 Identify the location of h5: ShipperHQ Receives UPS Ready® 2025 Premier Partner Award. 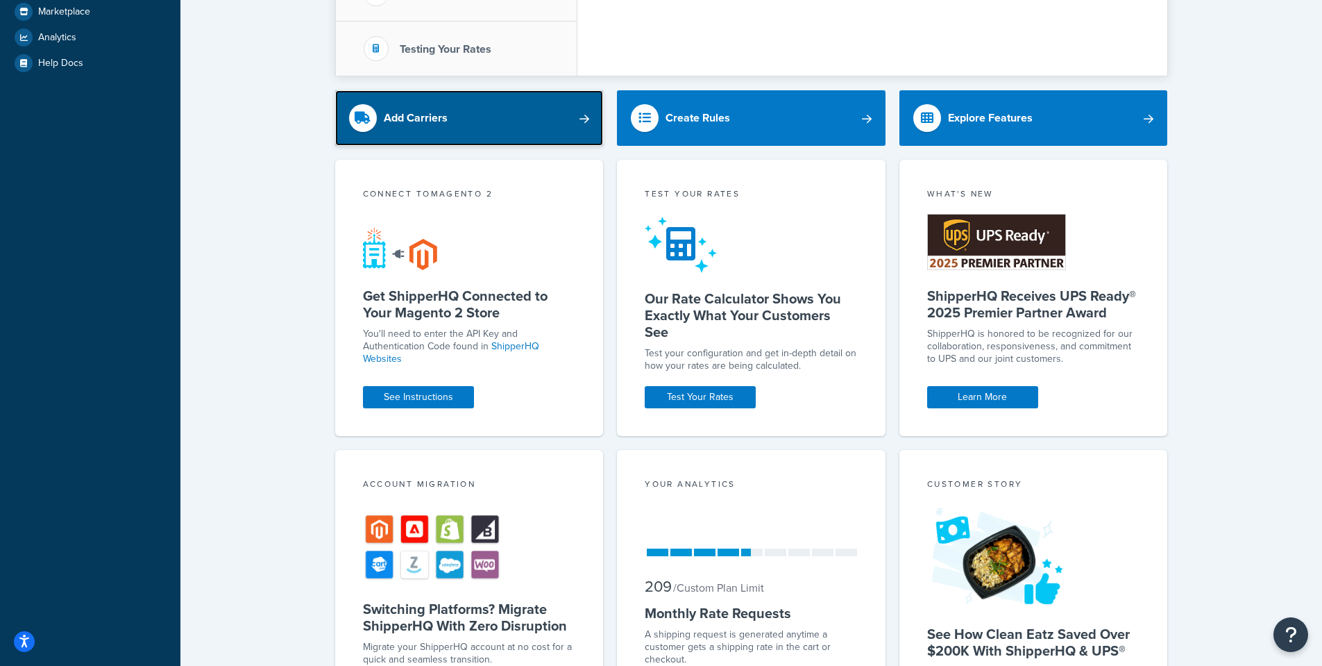
(1034, 304).